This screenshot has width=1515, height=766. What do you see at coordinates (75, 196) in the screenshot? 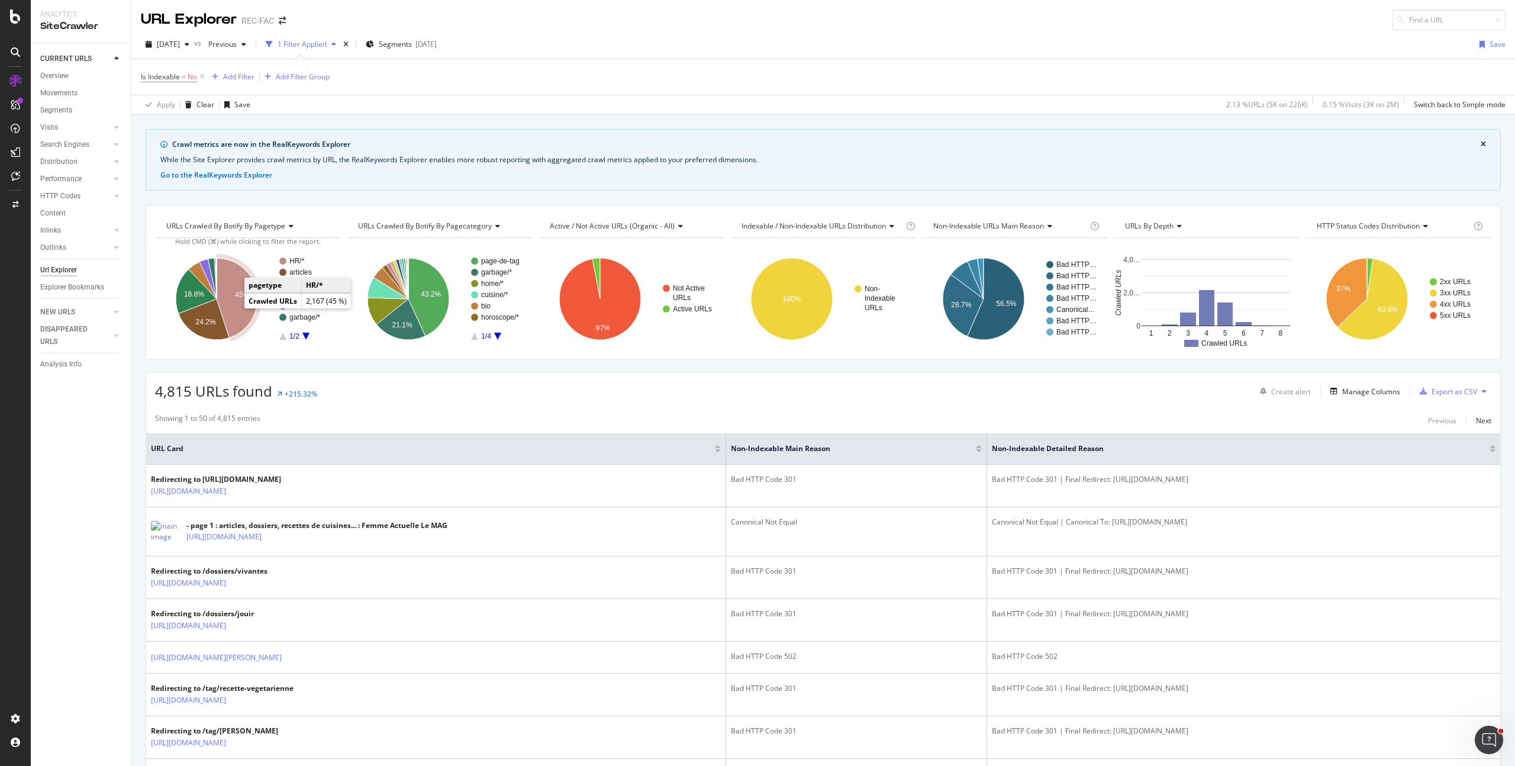
I see `a: HTTP Codes` at bounding box center [75, 196].